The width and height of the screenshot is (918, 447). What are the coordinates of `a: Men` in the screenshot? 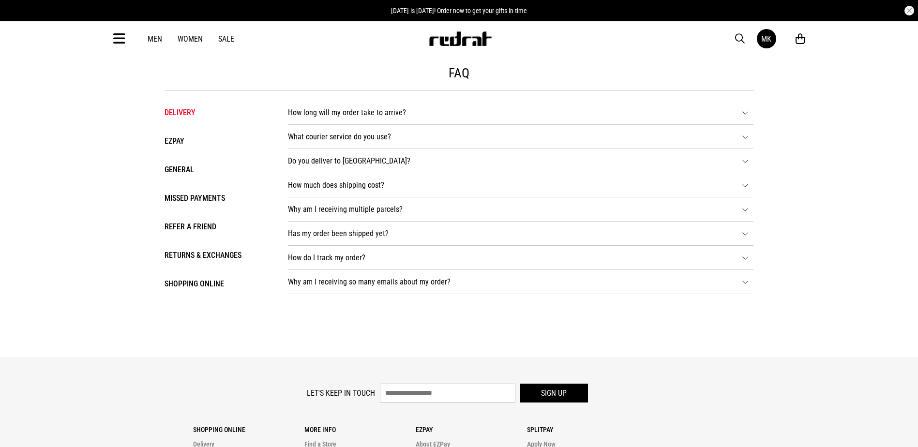 It's located at (155, 39).